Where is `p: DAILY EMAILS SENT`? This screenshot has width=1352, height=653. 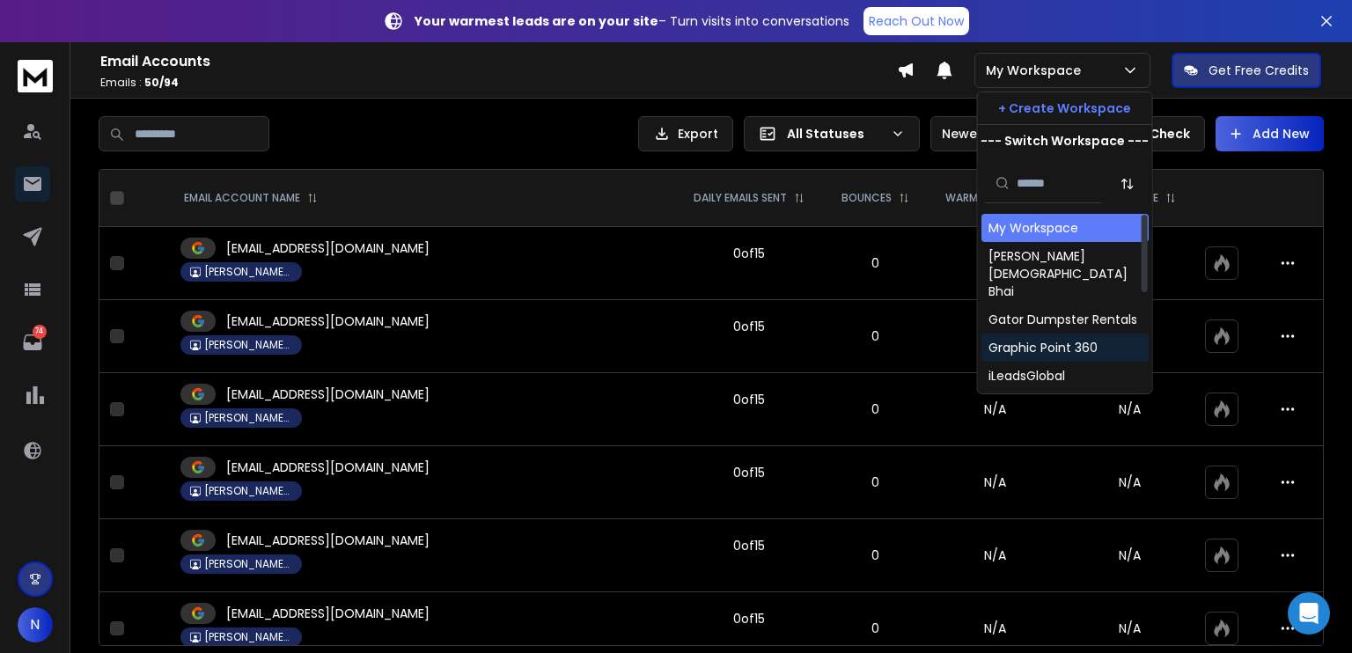
p: DAILY EMAILS SENT is located at coordinates (740, 198).